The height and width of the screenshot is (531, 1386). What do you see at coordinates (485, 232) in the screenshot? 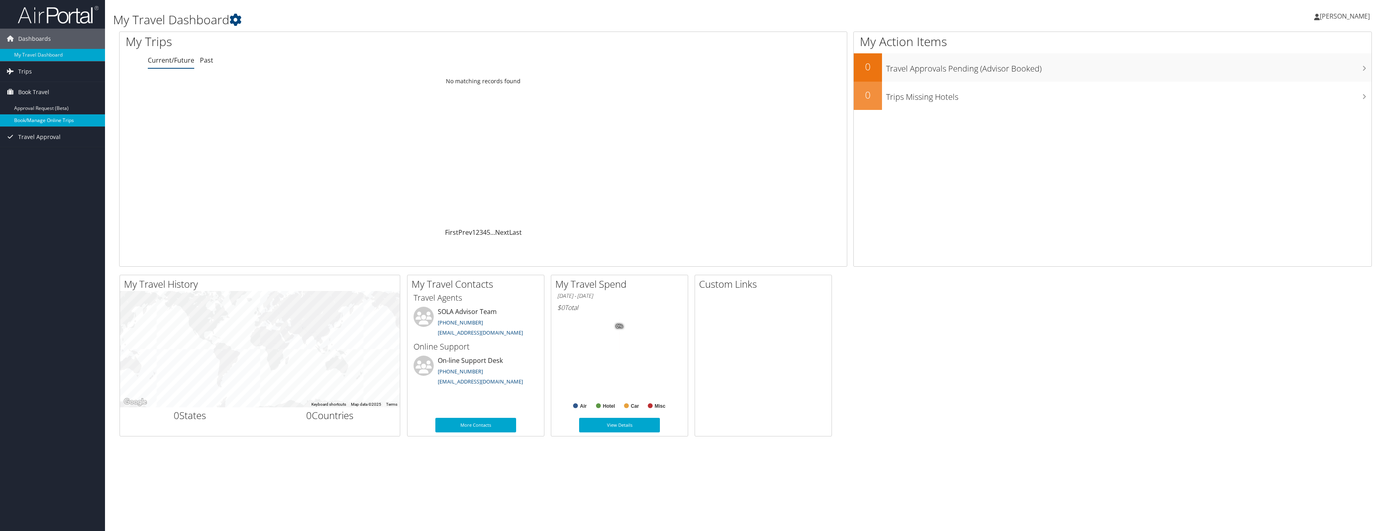
I see `a: 4` at bounding box center [485, 232].